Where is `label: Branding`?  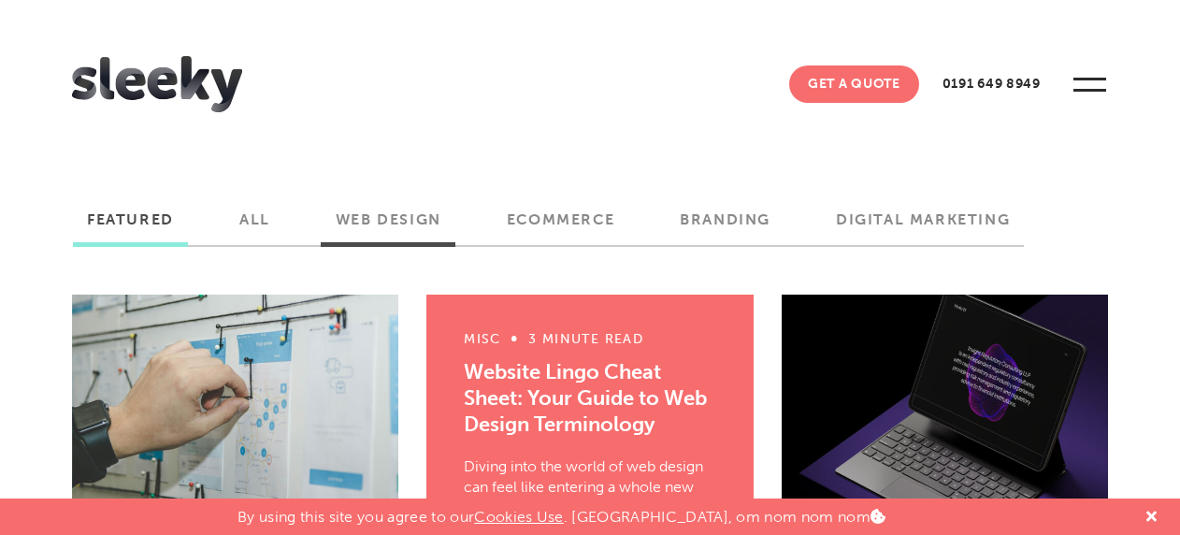 label: Branding is located at coordinates (725, 226).